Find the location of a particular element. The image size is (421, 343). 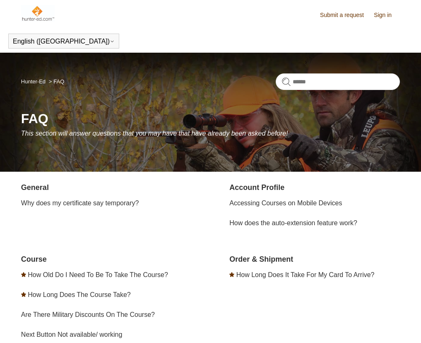

a: How Long Does It Take For My Card To Arrive? is located at coordinates (306, 274).